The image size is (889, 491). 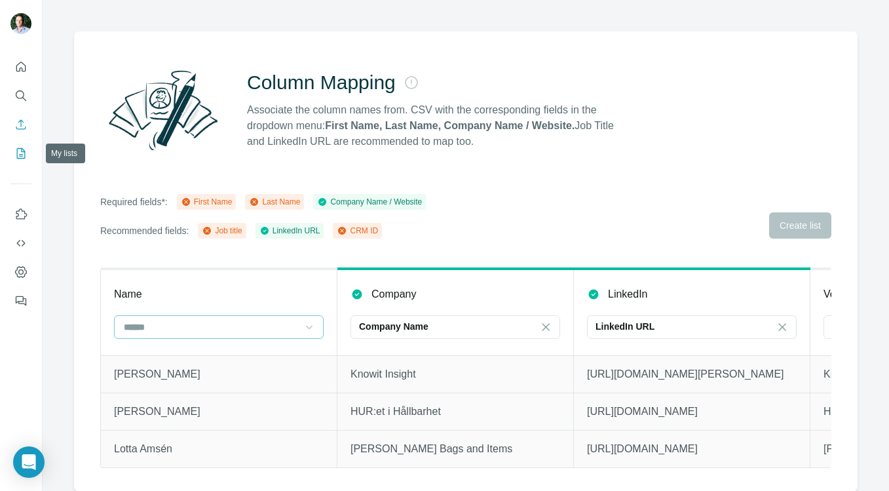 What do you see at coordinates (357, 231) in the screenshot?
I see `div: CRM ID` at bounding box center [357, 231].